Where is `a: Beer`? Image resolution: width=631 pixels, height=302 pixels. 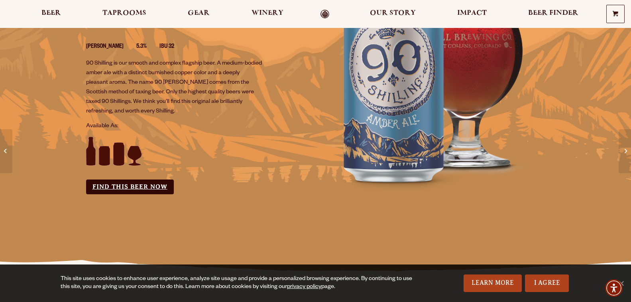
a: Beer is located at coordinates (51, 14).